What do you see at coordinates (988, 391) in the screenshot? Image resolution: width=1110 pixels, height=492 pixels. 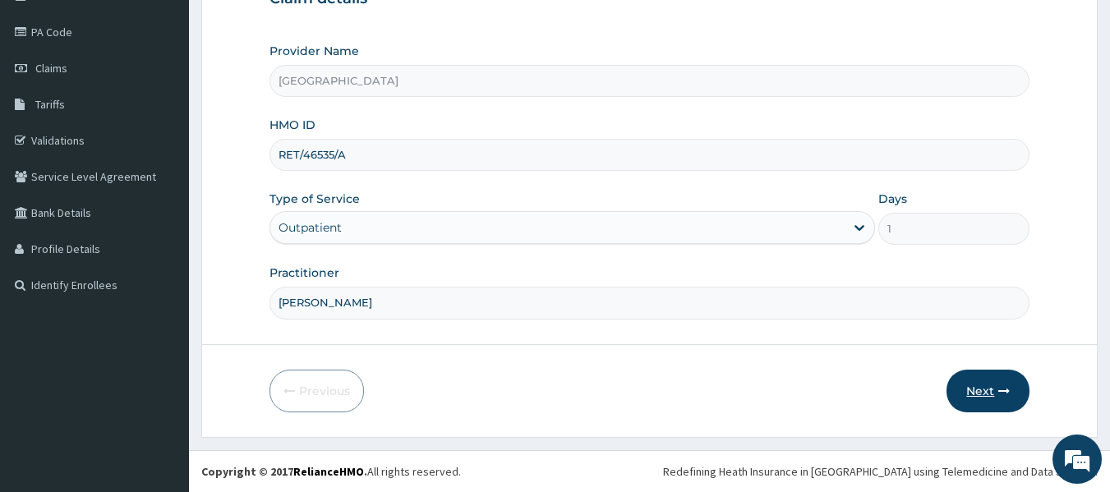 I see `button: Next` at bounding box center [988, 391].